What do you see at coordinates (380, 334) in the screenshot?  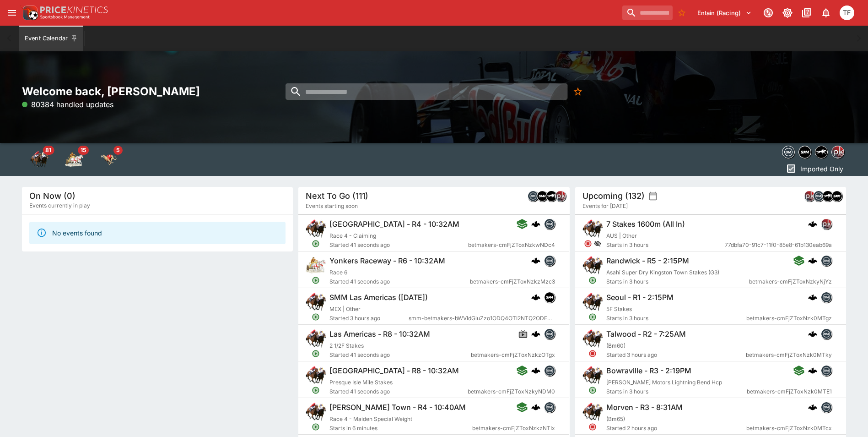 I see `h6: Las Americas - R8 - 10:32AM` at bounding box center [380, 334].